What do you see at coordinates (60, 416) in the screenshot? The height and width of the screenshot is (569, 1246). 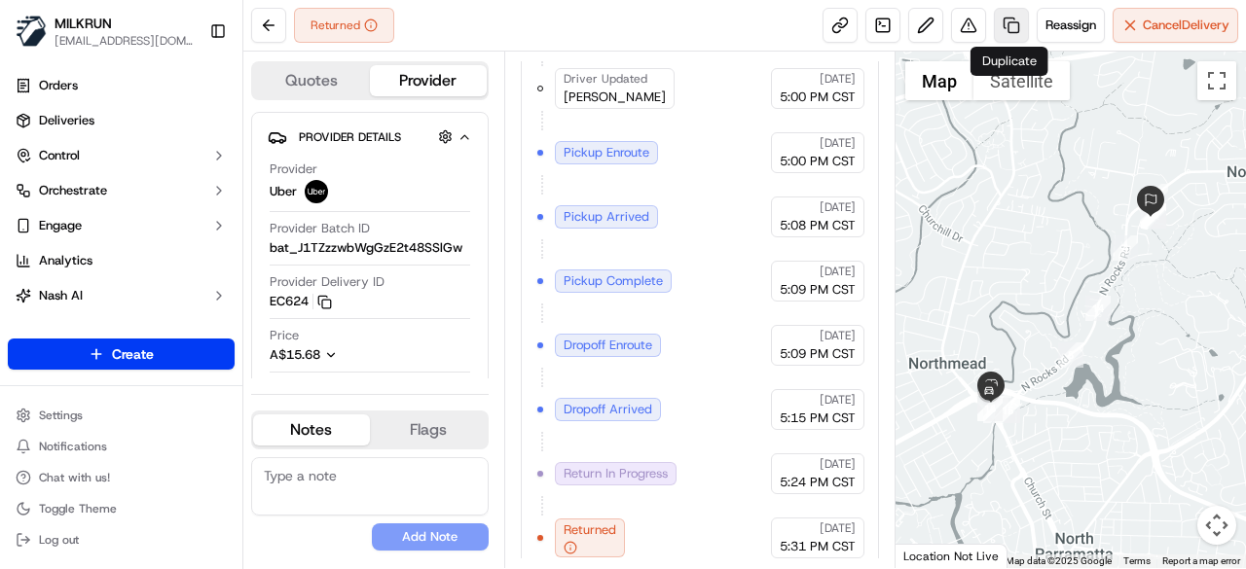 I see `span: Settings` at bounding box center [60, 416].